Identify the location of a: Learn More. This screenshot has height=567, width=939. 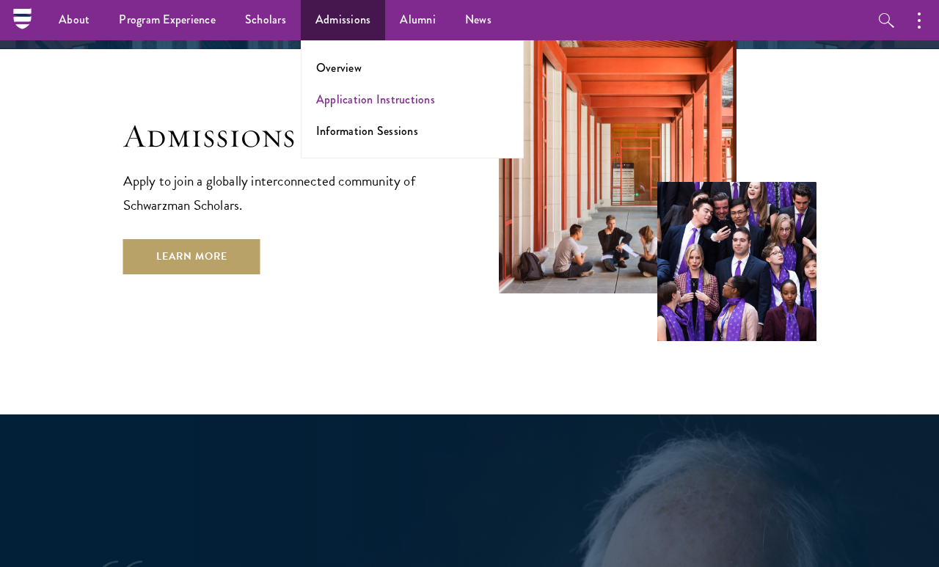
(192, 257).